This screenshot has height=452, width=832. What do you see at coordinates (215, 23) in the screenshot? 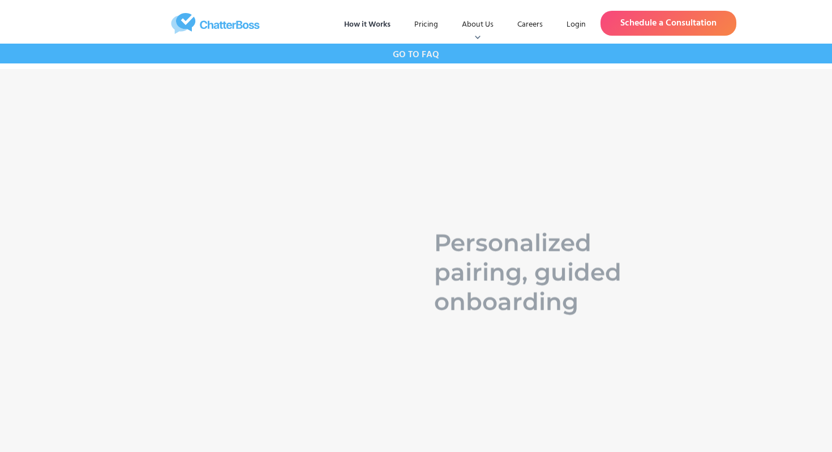
I see `a: home` at bounding box center [215, 23].